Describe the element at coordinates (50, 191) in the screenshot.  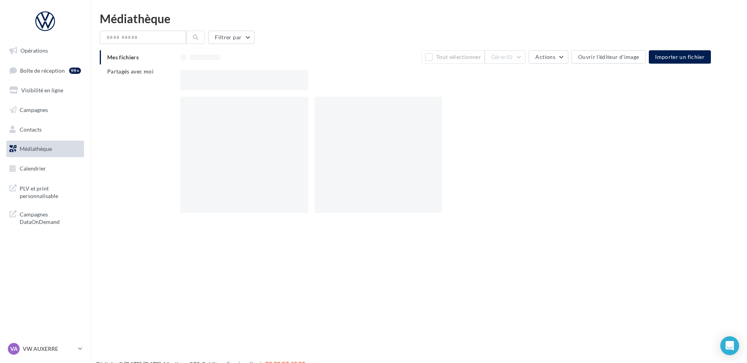
I see `span: PLV et print personnalisable` at that location.